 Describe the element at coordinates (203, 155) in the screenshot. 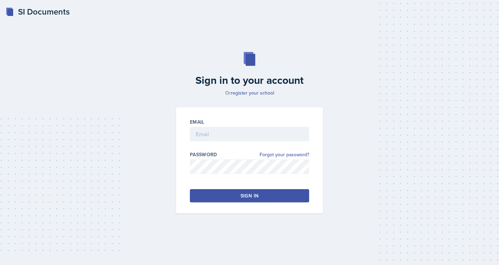

I see `label: Password` at that location.